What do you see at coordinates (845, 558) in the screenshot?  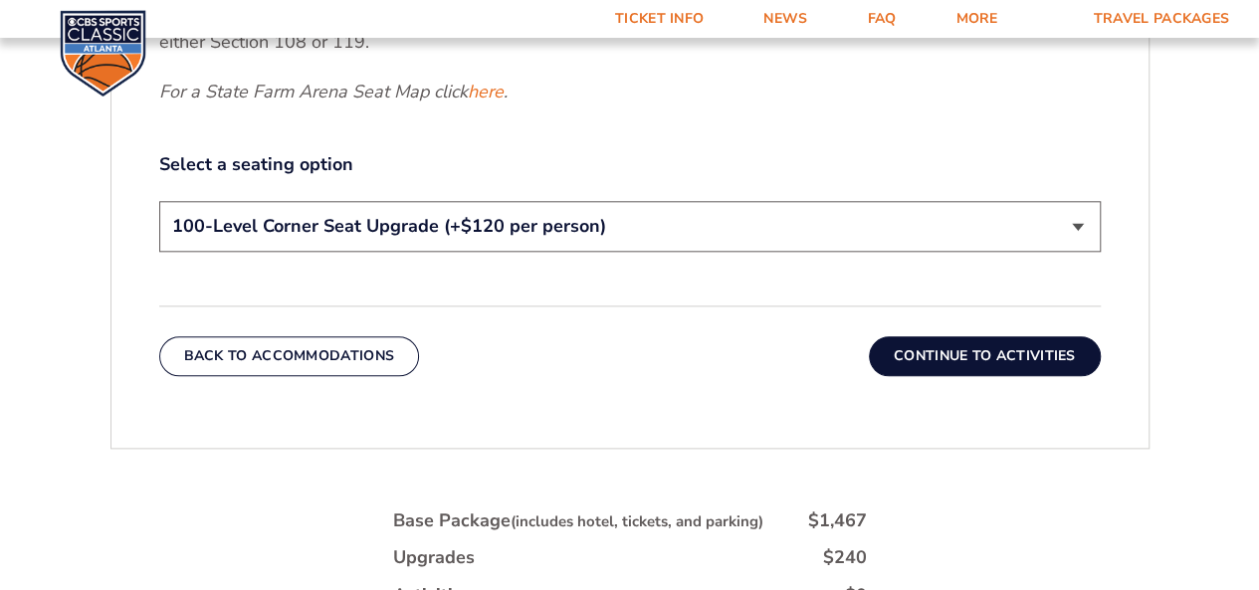 I see `div: $240` at bounding box center [845, 558].